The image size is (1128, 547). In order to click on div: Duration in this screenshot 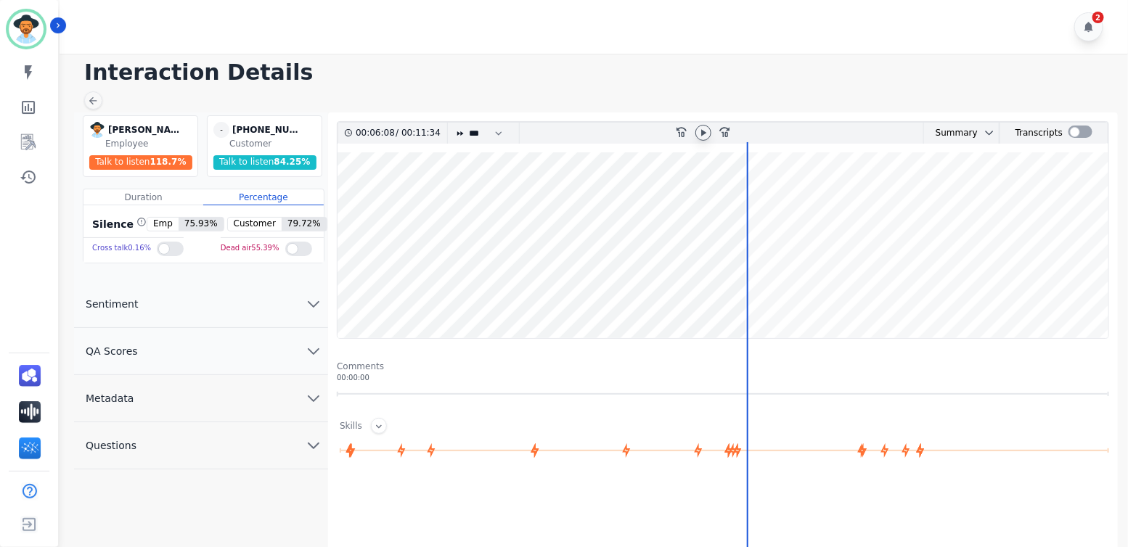, I will do `click(143, 197)`.